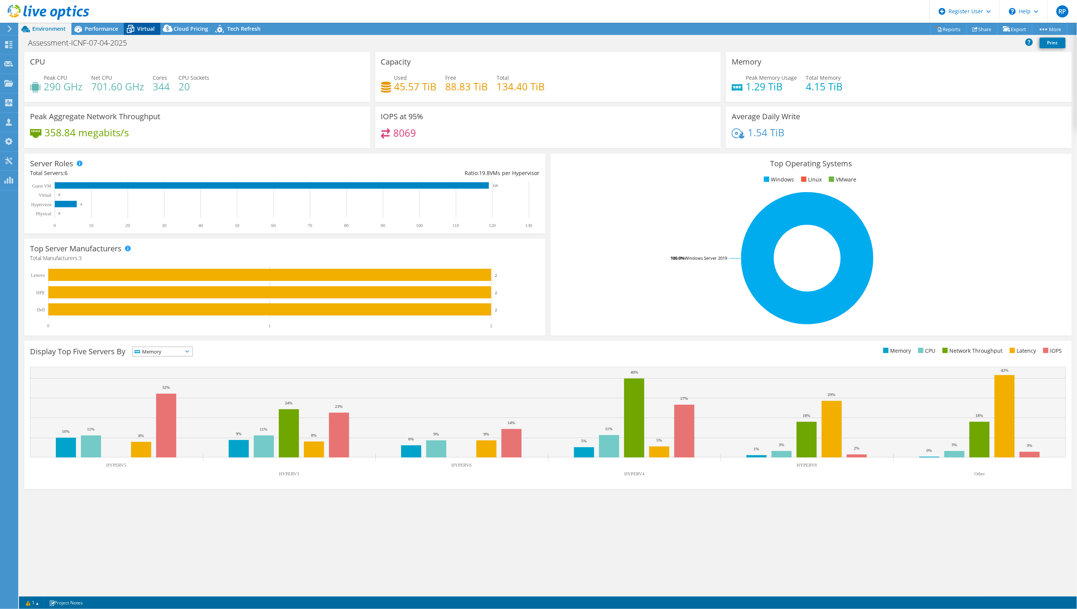 Image resolution: width=1077 pixels, height=609 pixels. Describe the element at coordinates (972, 351) in the screenshot. I see `li: Network Throughput` at that location.